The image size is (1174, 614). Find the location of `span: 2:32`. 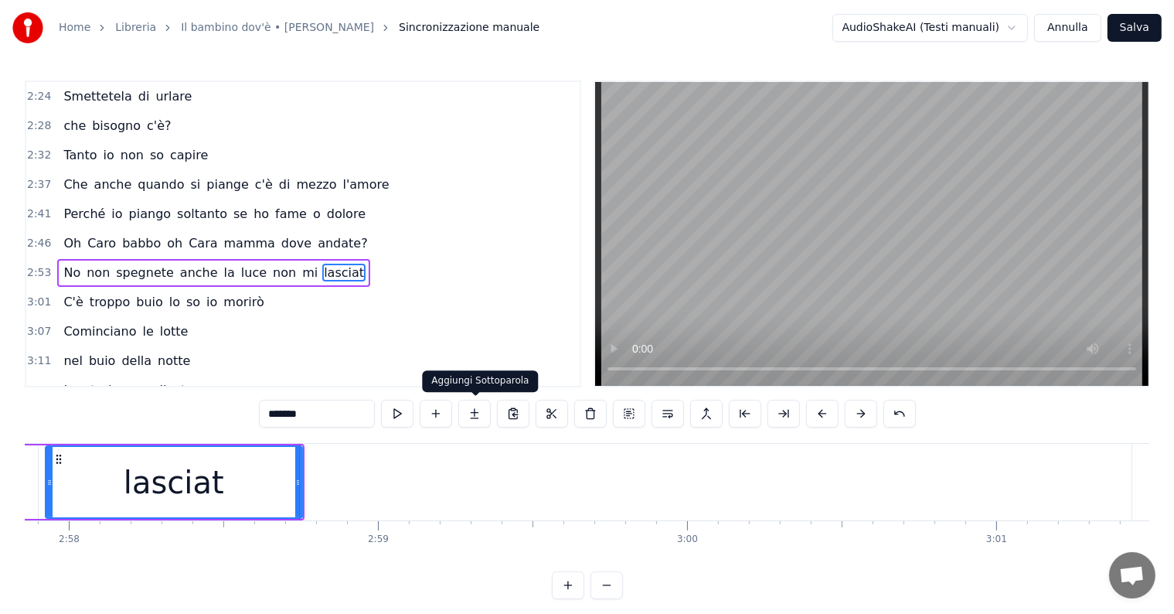

span: 2:32 is located at coordinates (39, 155).